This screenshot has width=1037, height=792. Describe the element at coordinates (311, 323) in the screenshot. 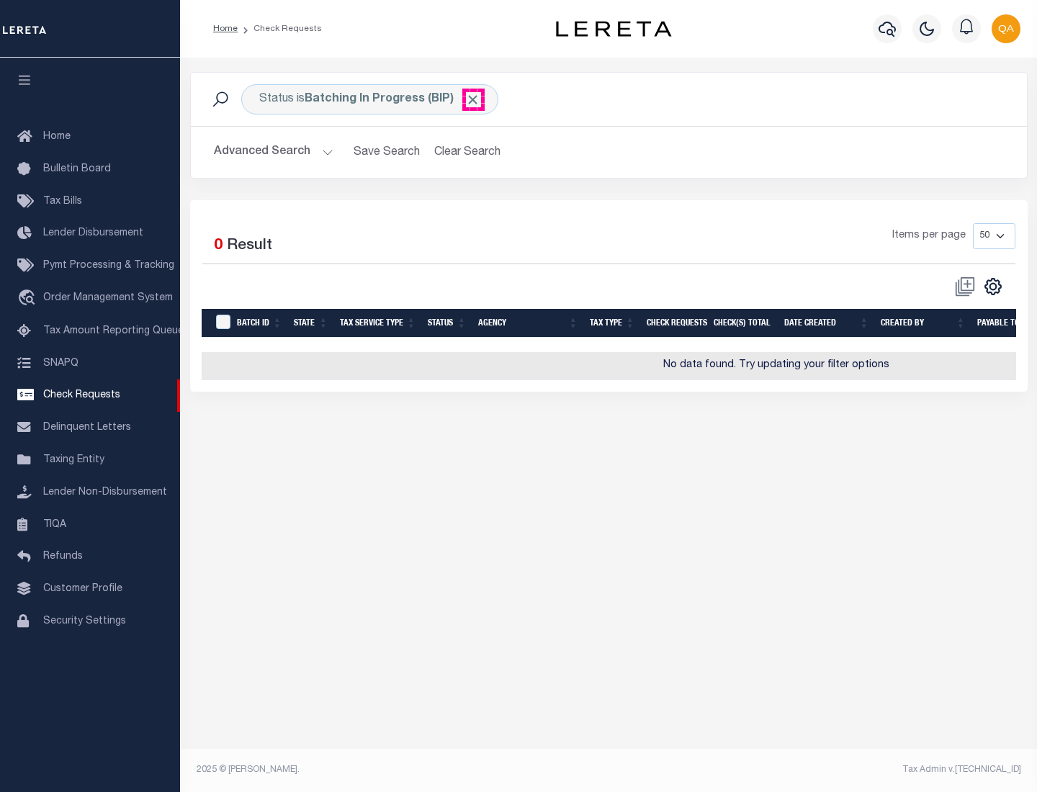

I see `th: State: activate to sort column ascending` at that location.